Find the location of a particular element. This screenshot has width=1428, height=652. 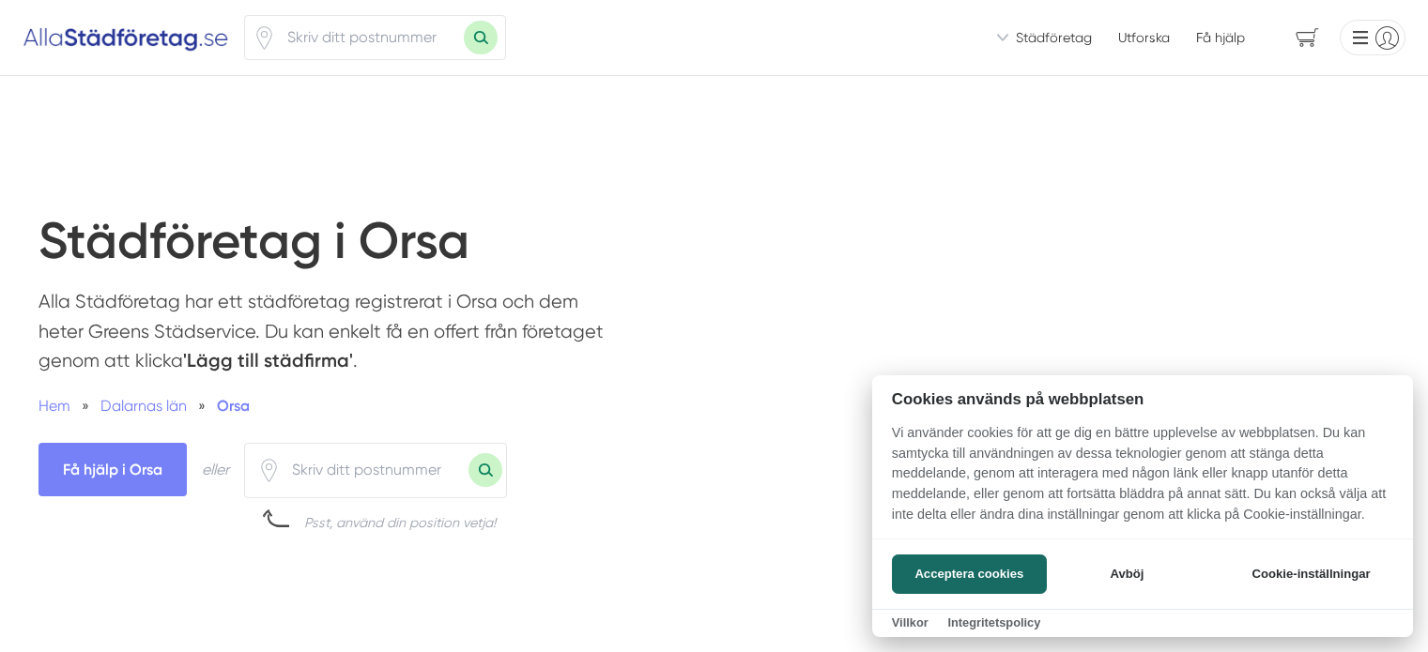

button: Avböj is located at coordinates (1127, 575).